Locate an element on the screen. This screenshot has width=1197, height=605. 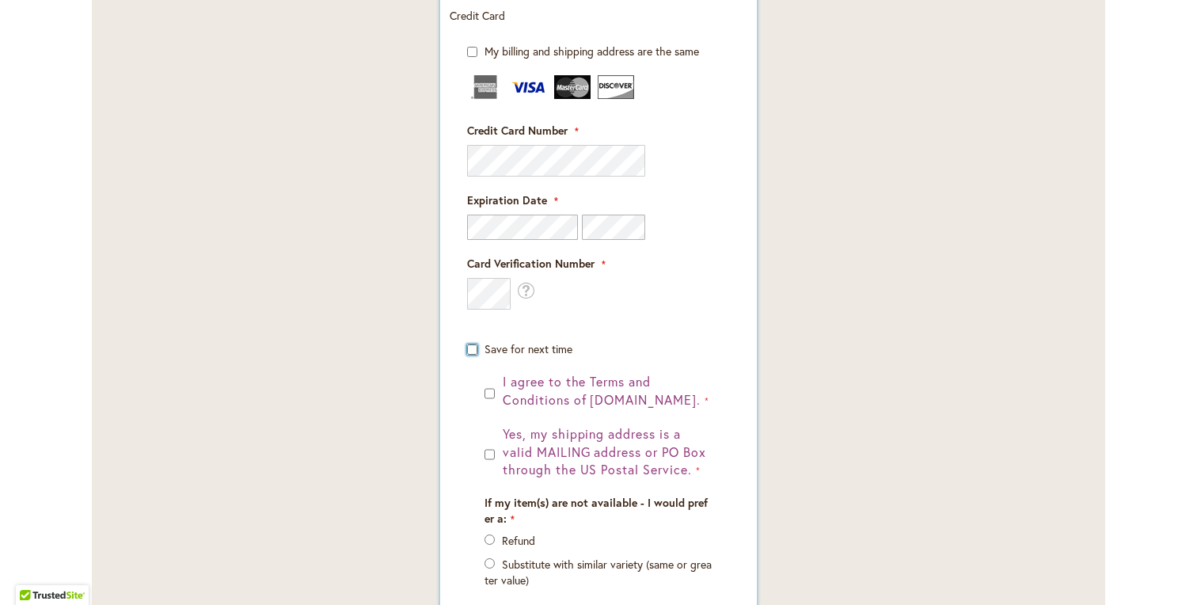
img: Visa is located at coordinates (529, 87).